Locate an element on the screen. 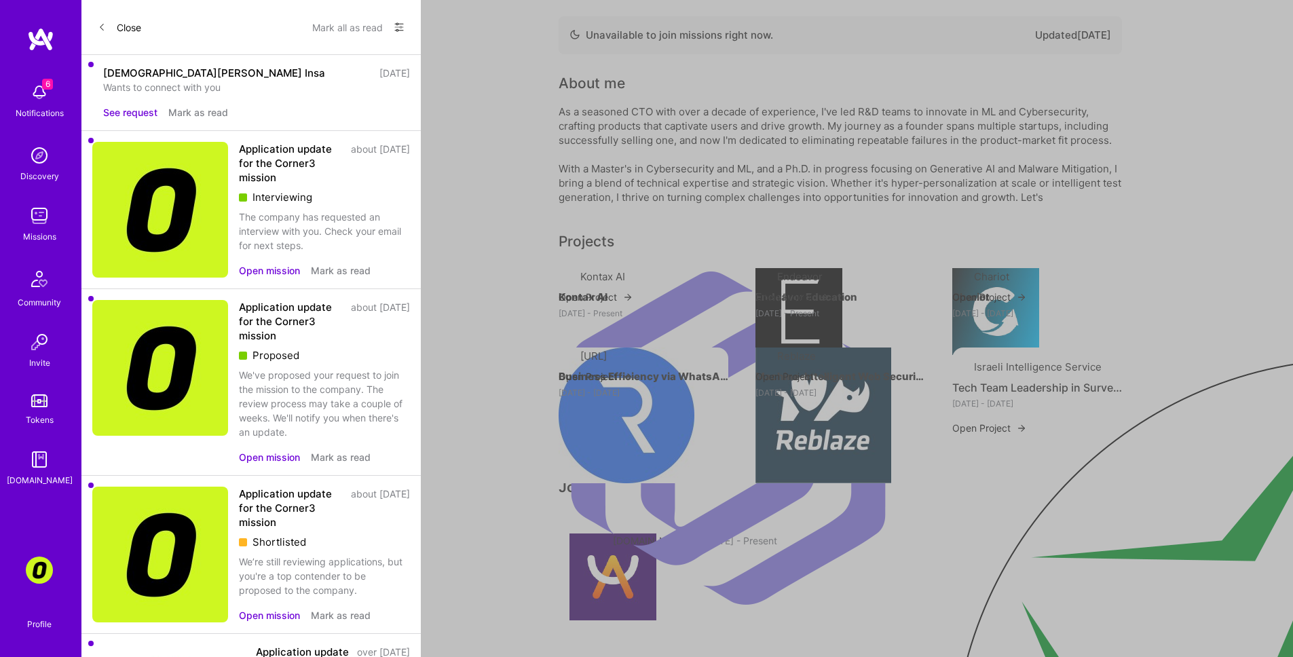 The height and width of the screenshot is (657, 1293). div: Discovery is located at coordinates (39, 176).